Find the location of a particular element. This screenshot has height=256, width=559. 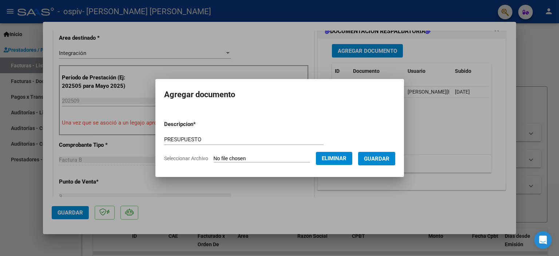

h2: Agregar documento is located at coordinates (280, 95).